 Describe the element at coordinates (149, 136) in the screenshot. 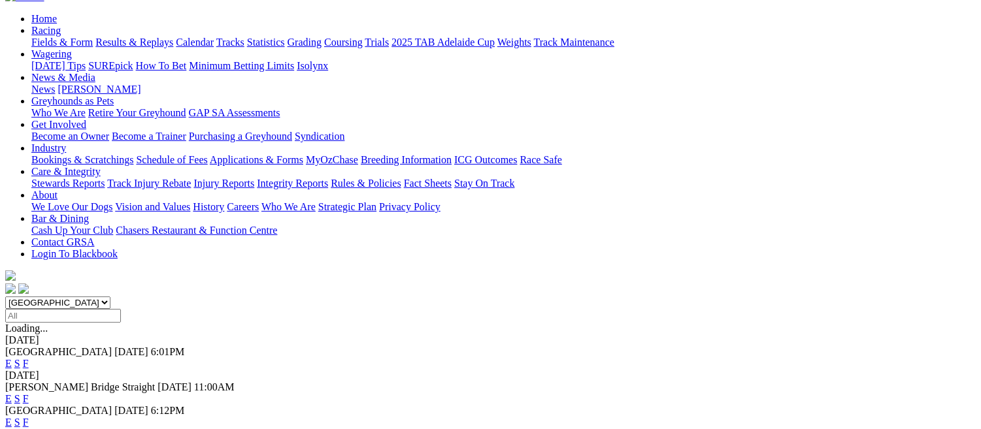

I see `a: Become a Trainer` at that location.